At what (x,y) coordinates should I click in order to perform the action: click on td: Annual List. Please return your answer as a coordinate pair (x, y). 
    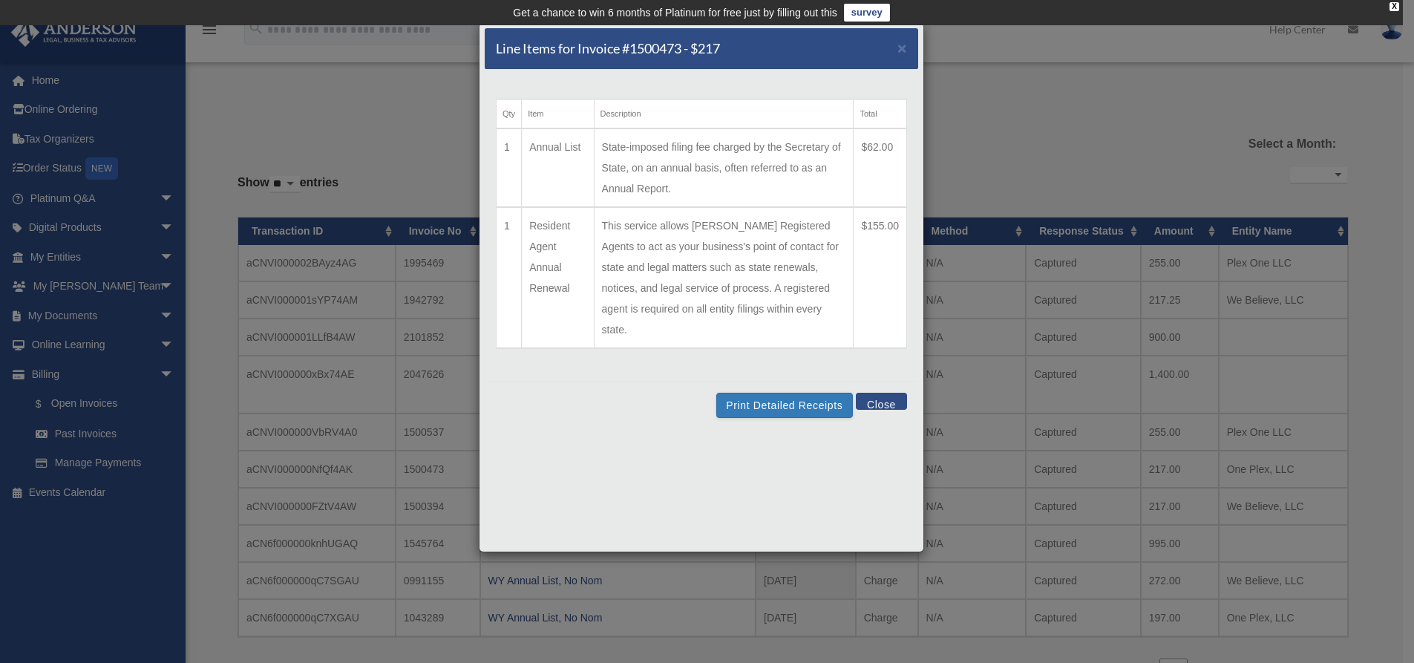
    Looking at the image, I should click on (557, 168).